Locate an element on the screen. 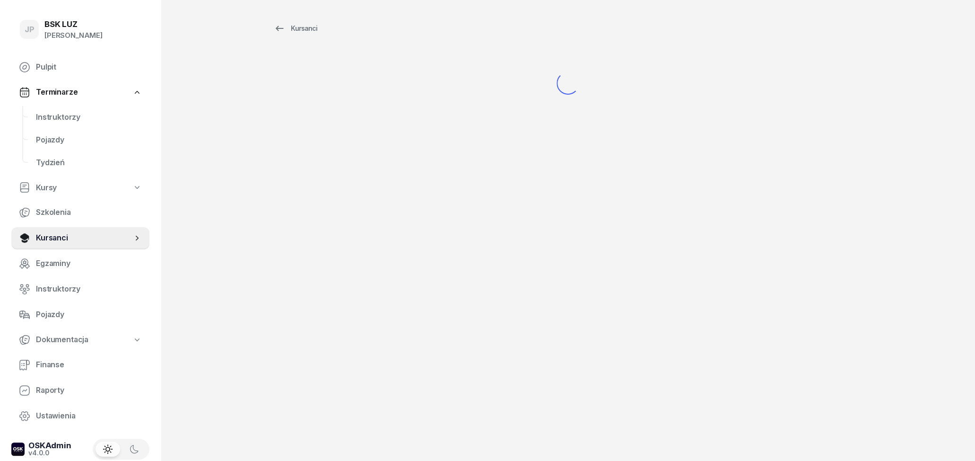  span: Szkolenia is located at coordinates (89, 212).